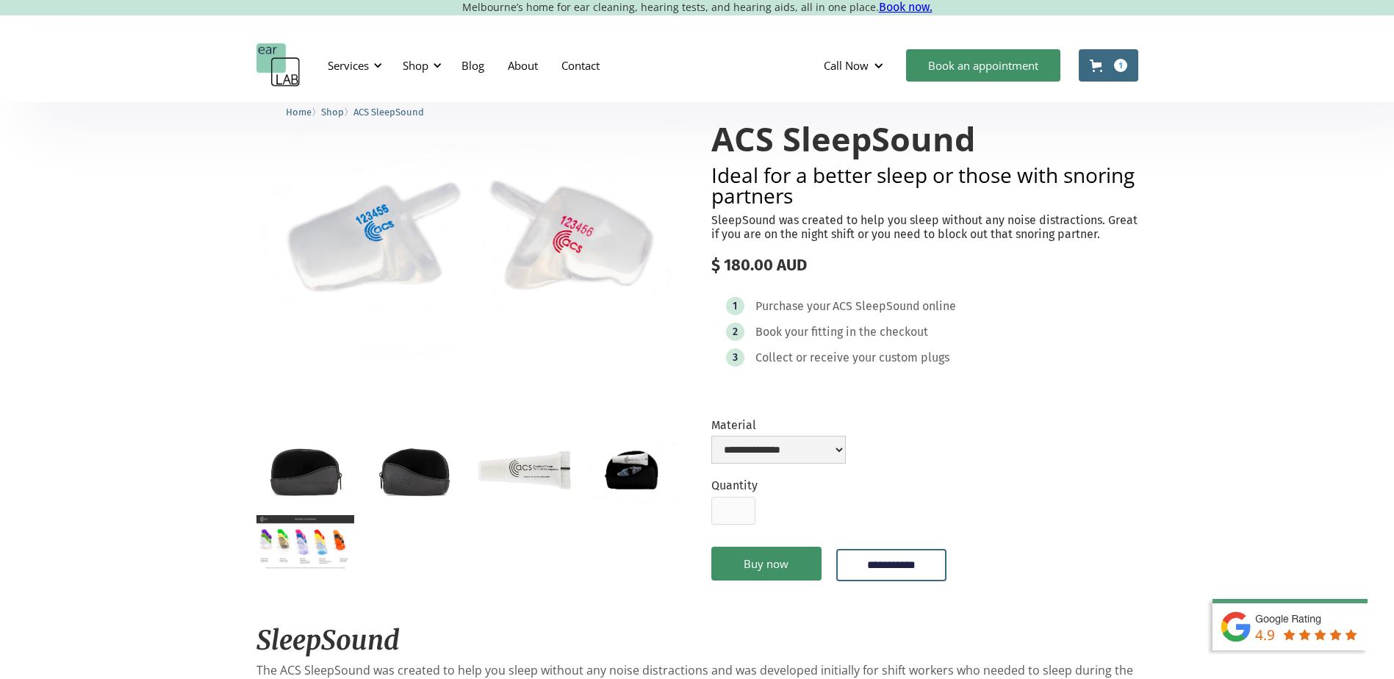  I want to click on div: online, so click(939, 306).